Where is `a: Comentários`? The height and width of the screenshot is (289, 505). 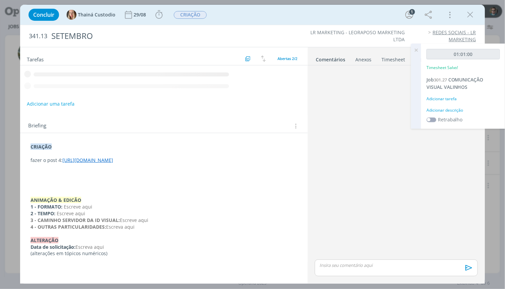 a: Comentários is located at coordinates (331, 58).